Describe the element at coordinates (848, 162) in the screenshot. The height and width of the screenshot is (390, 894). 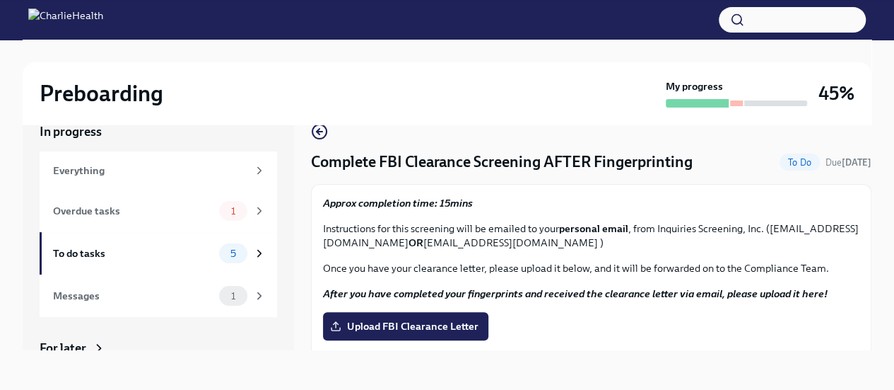
I see `span: August 30th, 2025 06:00` at that location.